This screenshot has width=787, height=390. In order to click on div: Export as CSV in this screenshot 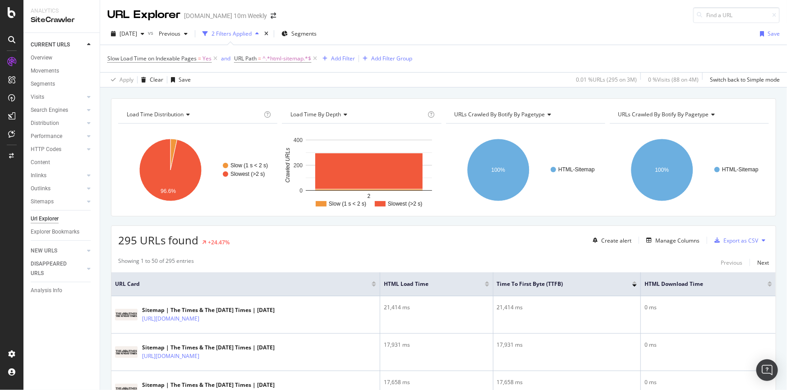, I will do `click(741, 241)`.